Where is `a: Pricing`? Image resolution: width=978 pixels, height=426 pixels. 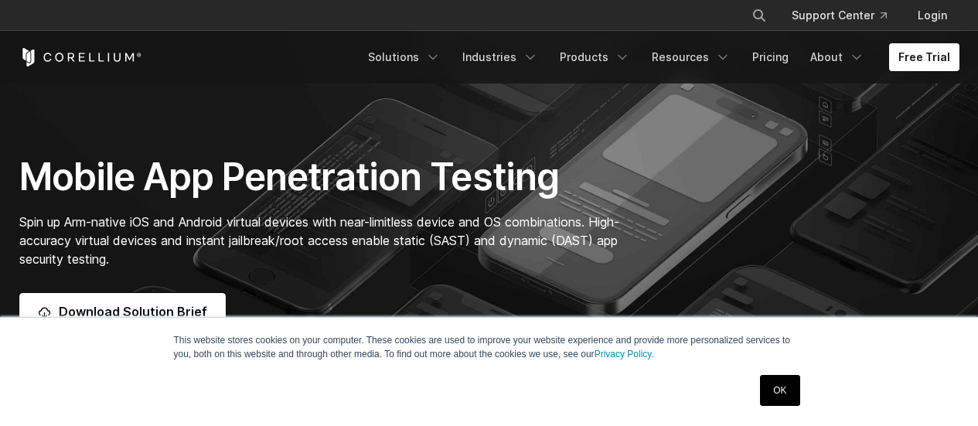 a: Pricing is located at coordinates (770, 57).